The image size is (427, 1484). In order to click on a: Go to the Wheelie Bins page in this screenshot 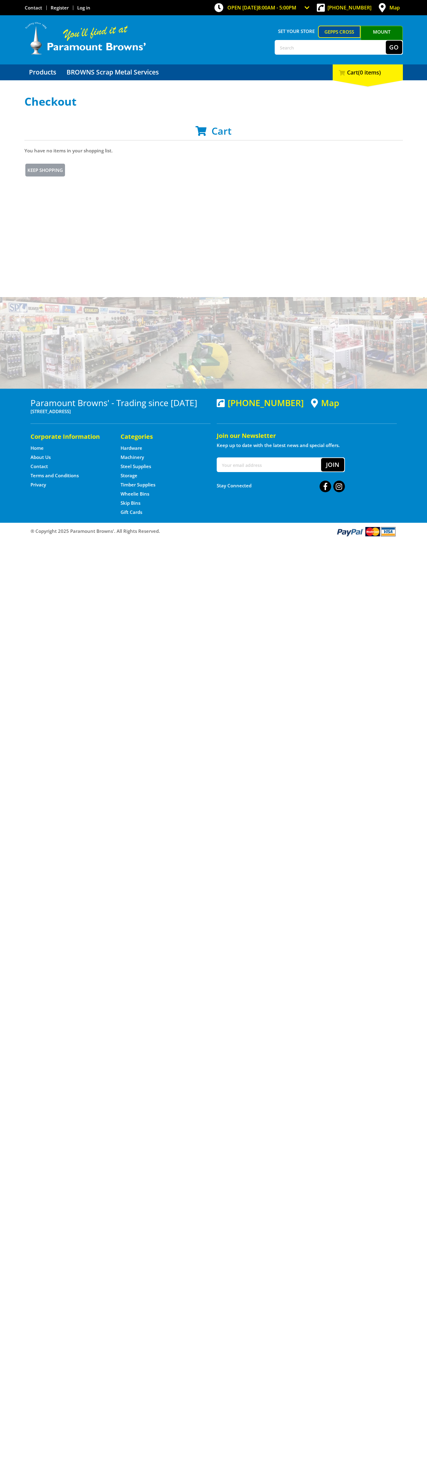, I will do `click(135, 494)`.